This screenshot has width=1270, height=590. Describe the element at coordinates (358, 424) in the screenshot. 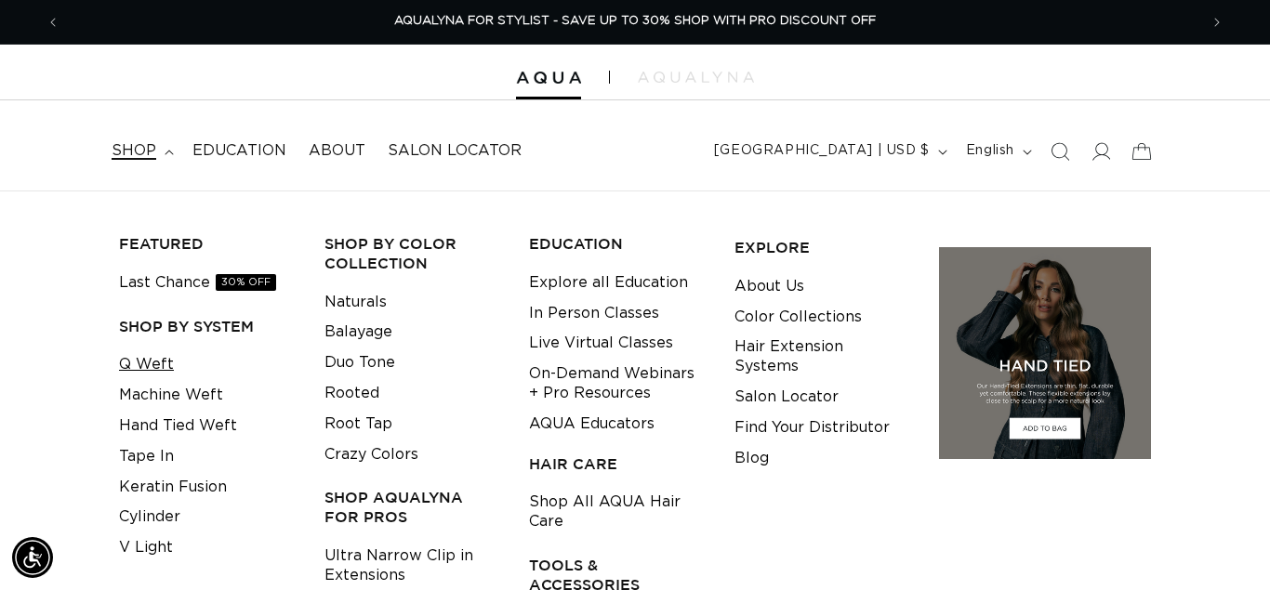

I see `a: Root Tap` at that location.